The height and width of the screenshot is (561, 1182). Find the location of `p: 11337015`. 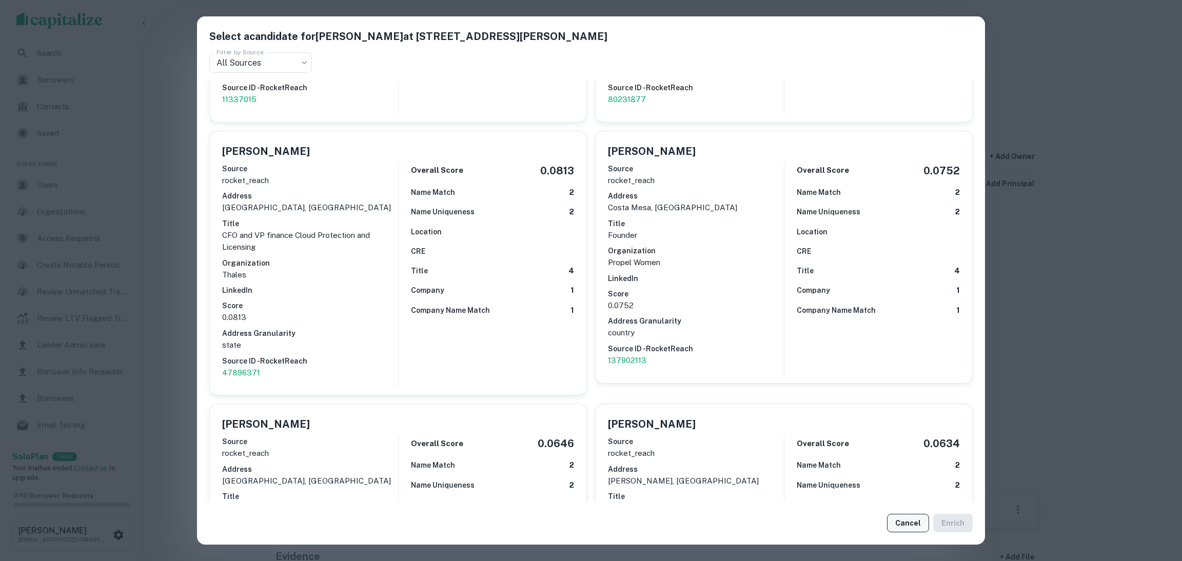

p: 11337015 is located at coordinates (310, 100).